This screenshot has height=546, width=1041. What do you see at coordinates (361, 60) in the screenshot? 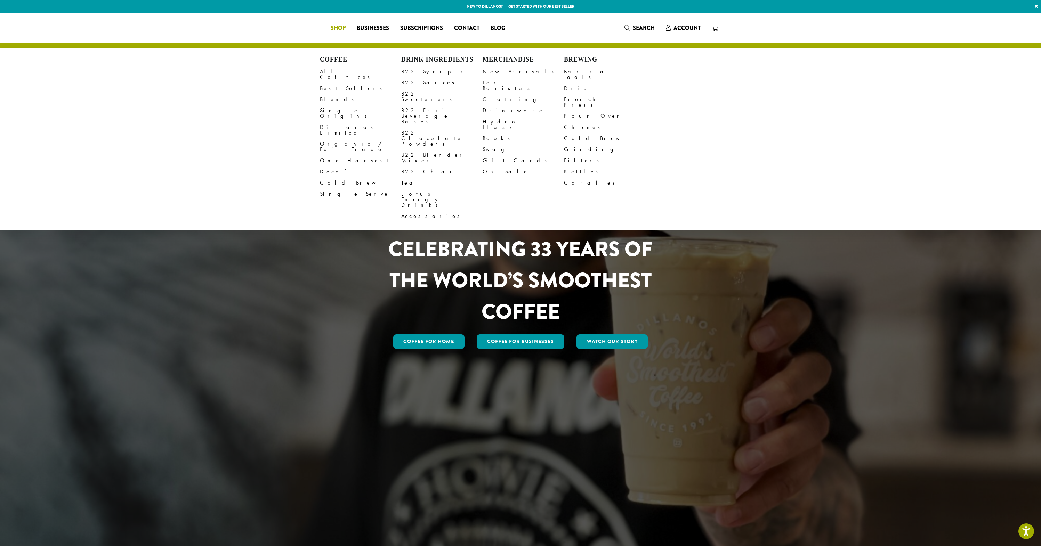
I see `h4: Coffee` at bounding box center [361, 60].